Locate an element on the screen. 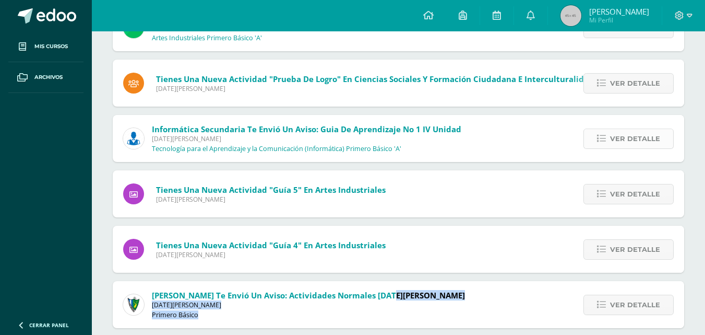 The height and width of the screenshot is (335, 705). span: Informática Secundaria te envió un aviso: Guia De Aprendizaje No 1 IV Unidad is located at coordinates (307, 129).